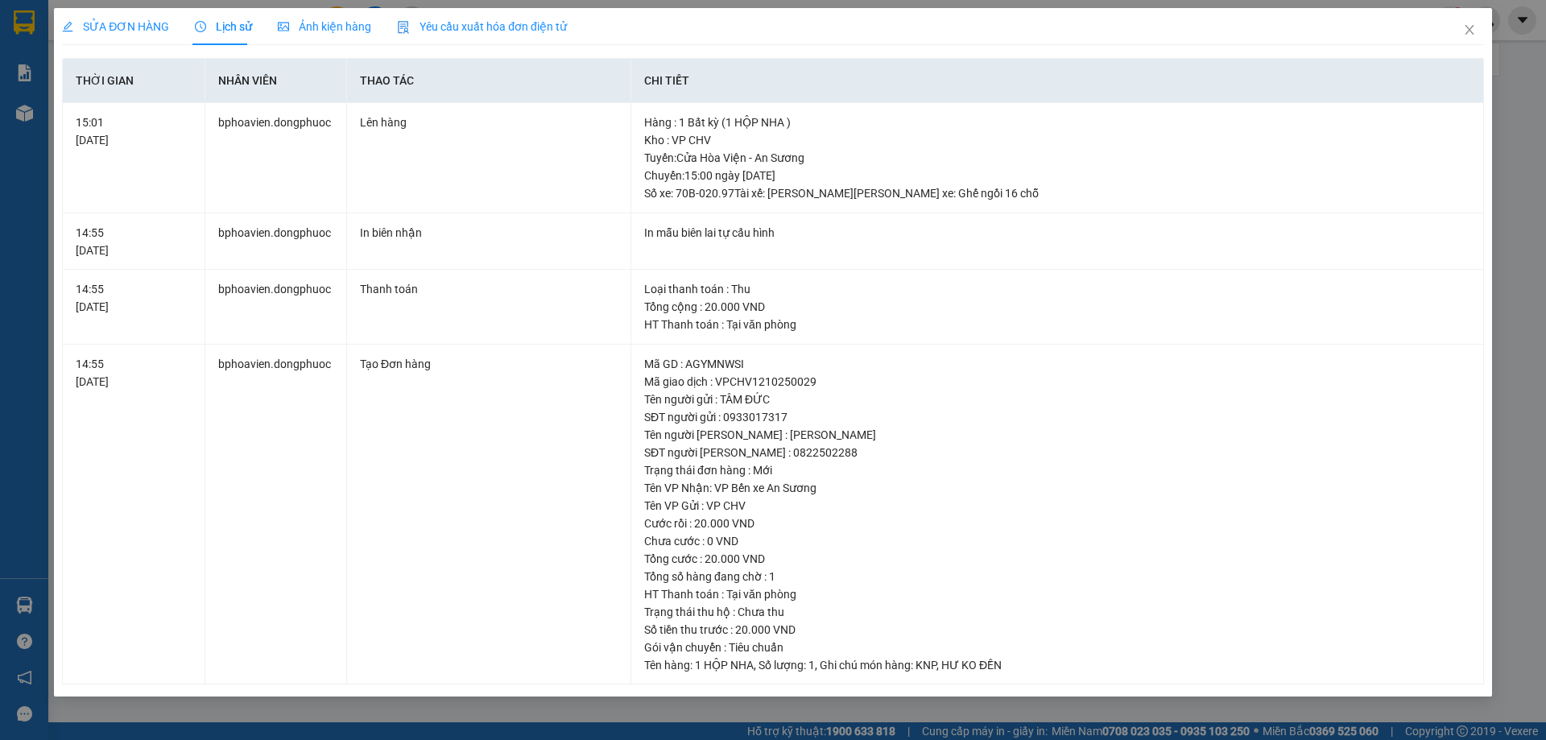  I want to click on span: Yêu cầu xuất hóa đơn điện tử, so click(482, 27).